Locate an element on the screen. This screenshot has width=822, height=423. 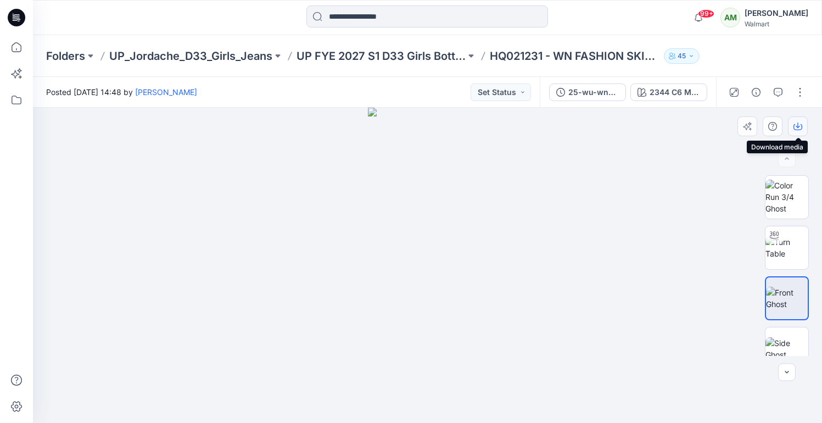
div: AM is located at coordinates (731, 18).